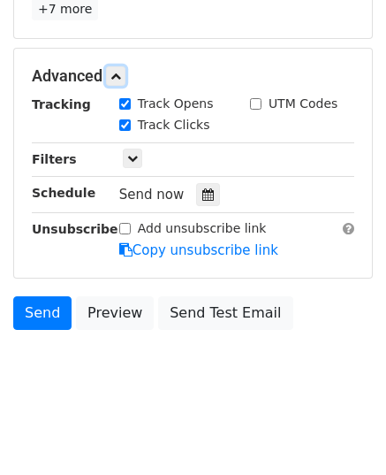 Image resolution: width=386 pixels, height=475 pixels. I want to click on label: Add unsubscribe link, so click(202, 228).